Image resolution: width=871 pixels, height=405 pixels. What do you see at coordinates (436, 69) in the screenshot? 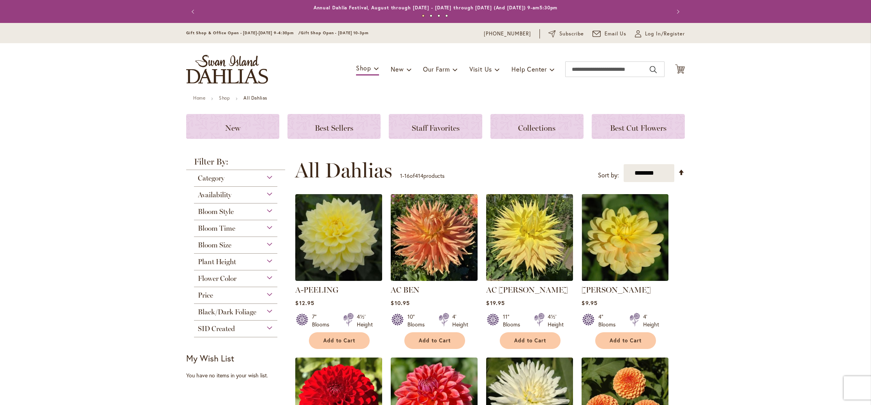
I see `span: Our Farm` at bounding box center [436, 69].